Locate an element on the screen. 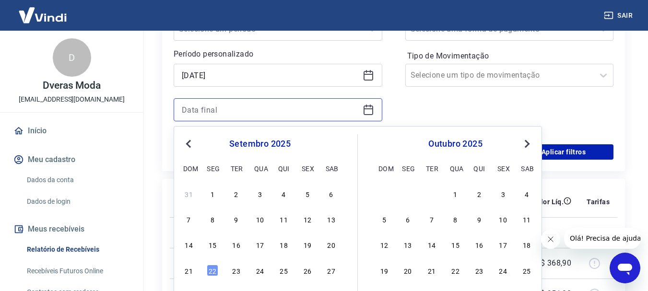 The height and width of the screenshot is (291, 648). a: Dados da conta is located at coordinates (77, 180).